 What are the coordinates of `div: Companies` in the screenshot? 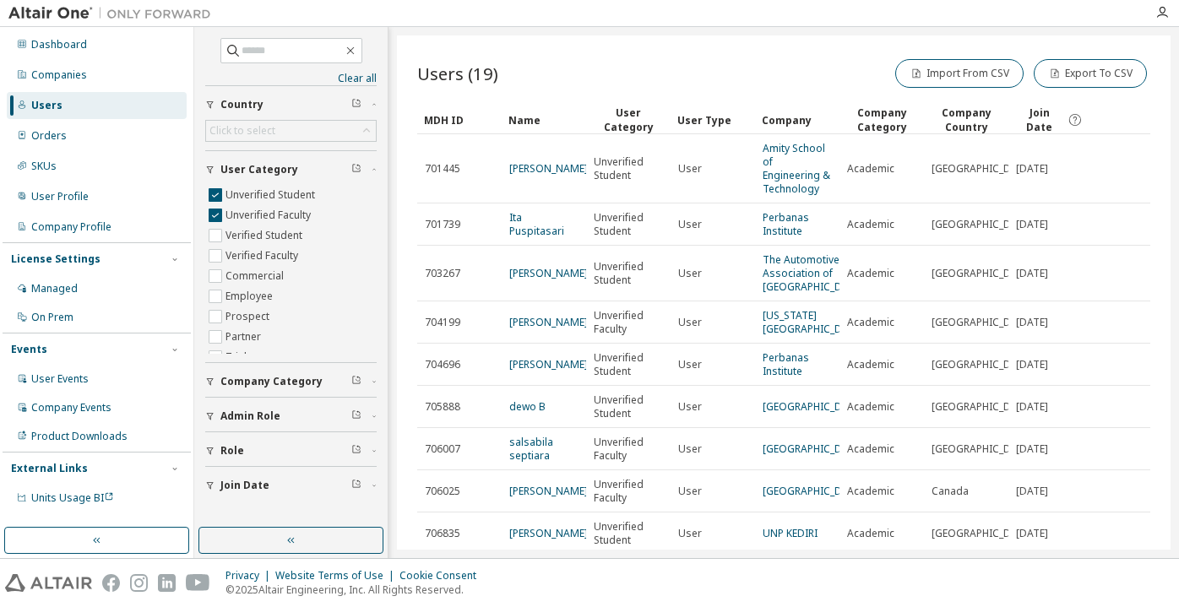 It's located at (59, 75).